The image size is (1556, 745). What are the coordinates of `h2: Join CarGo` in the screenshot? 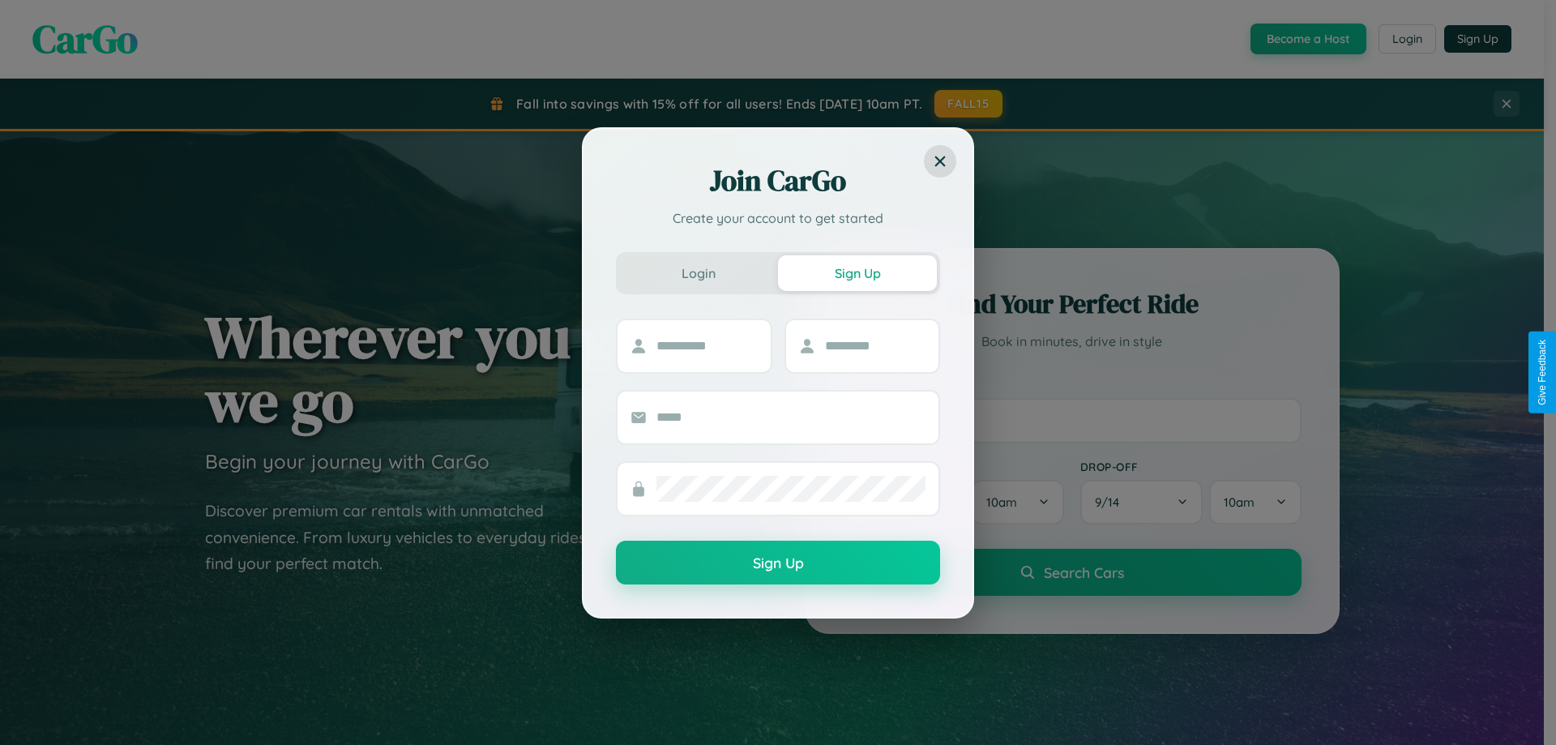 It's located at (778, 181).